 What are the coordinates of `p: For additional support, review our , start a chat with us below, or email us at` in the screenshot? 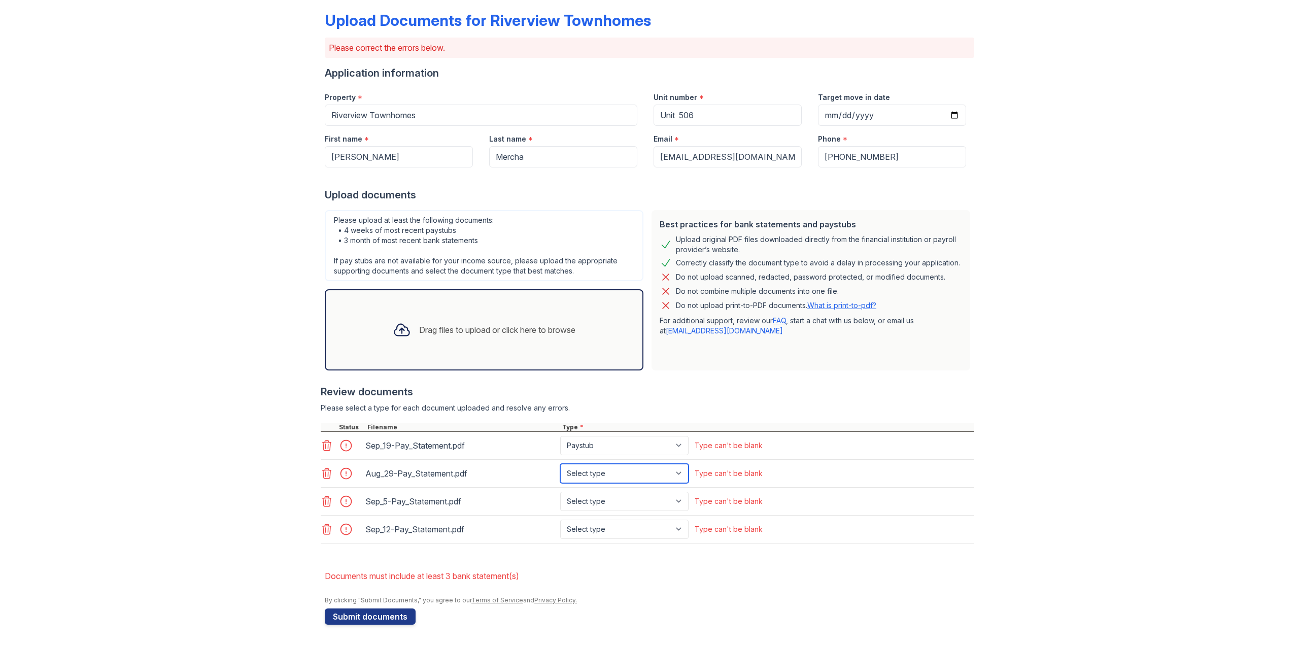 It's located at (811, 326).